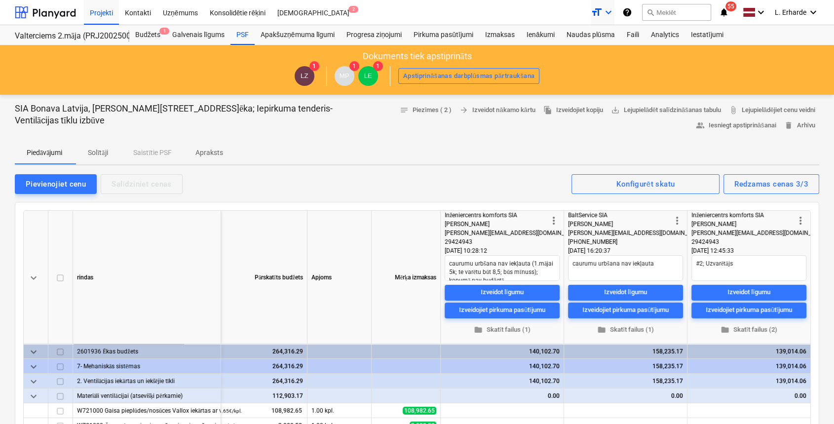 The image size is (834, 424). What do you see at coordinates (148, 35) in the screenshot?
I see `a: Budžets1` at bounding box center [148, 35].